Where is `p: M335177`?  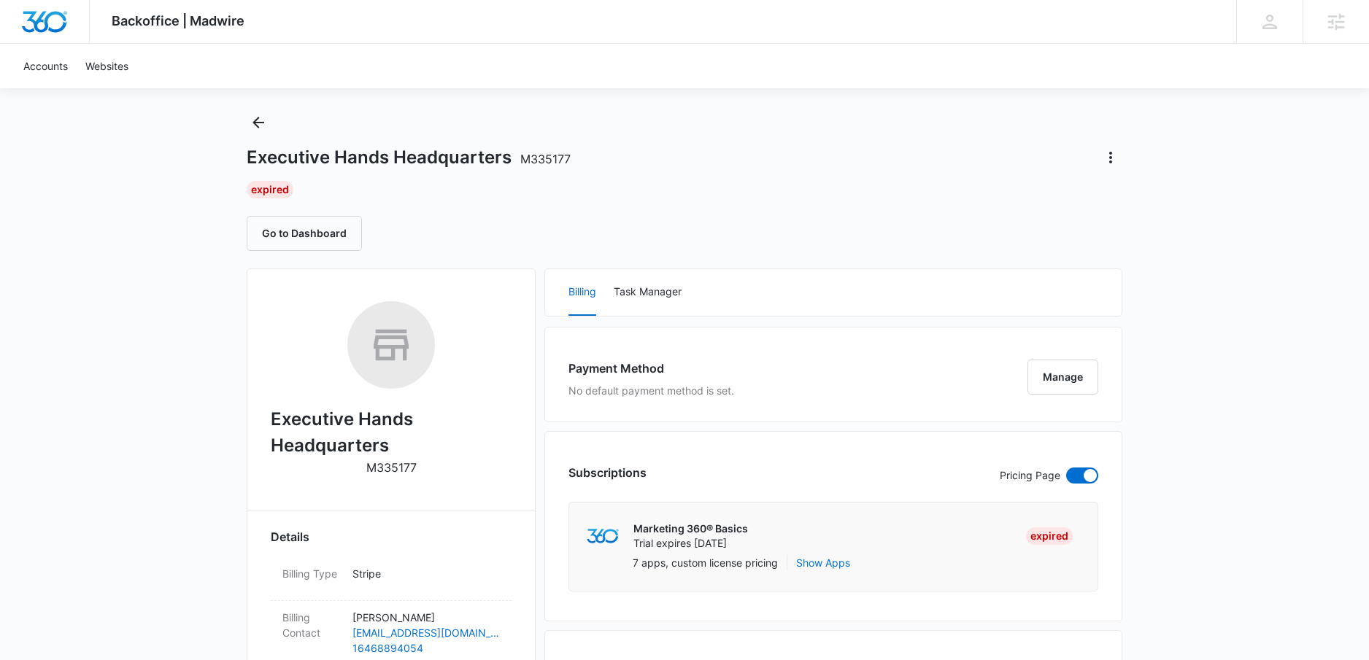
p: M335177 is located at coordinates (391, 468).